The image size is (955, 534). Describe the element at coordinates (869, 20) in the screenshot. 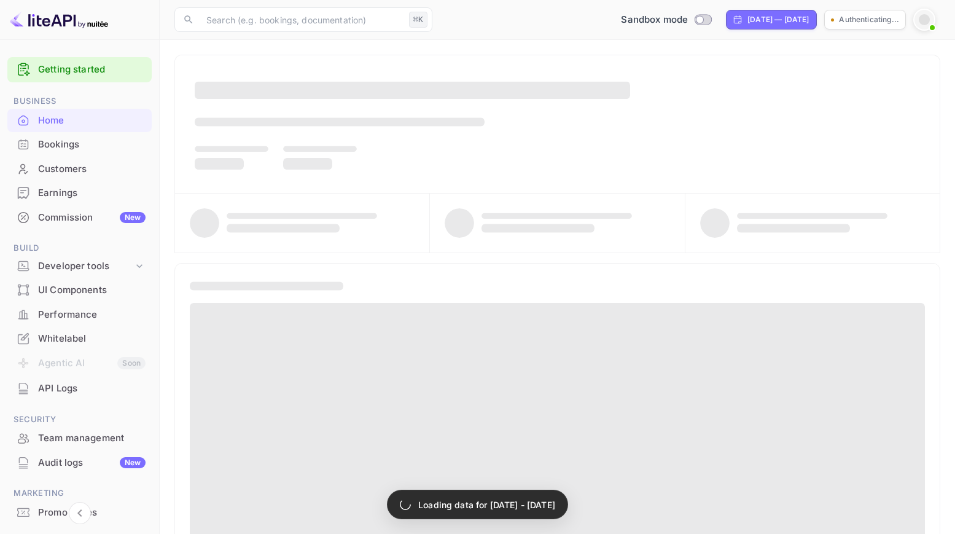

I see `p: Authenticating...` at that location.